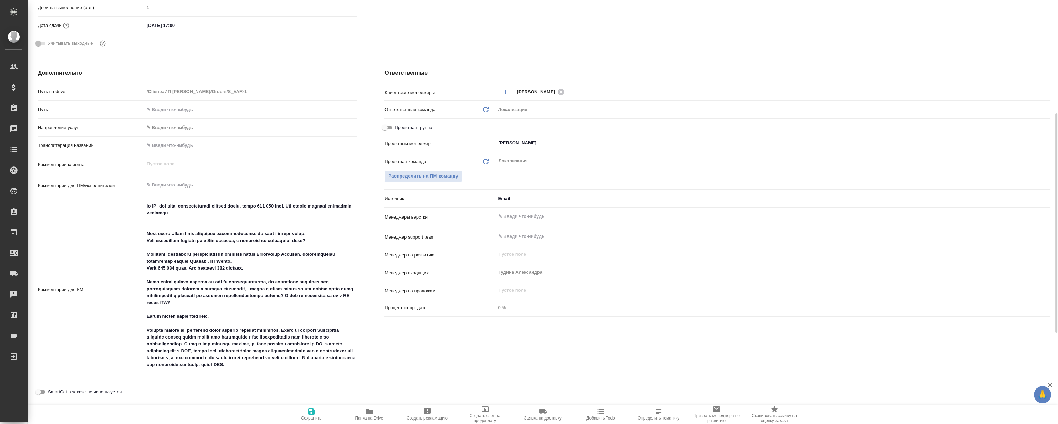 The width and height of the screenshot is (1058, 424). What do you see at coordinates (91, 186) in the screenshot?
I see `p: Комментарии для ПМ/исполнителей` at bounding box center [91, 186].